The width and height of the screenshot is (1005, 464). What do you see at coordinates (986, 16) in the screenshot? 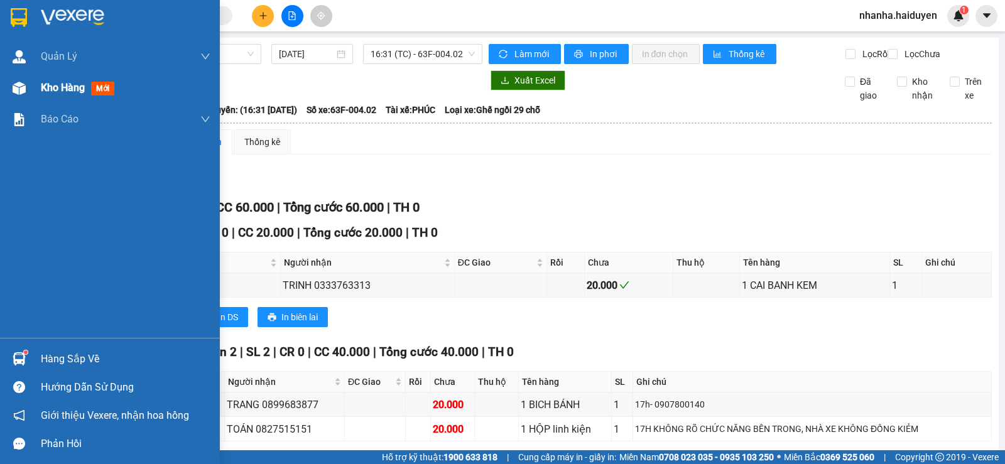
I see `button: caret-down` at bounding box center [986, 16].